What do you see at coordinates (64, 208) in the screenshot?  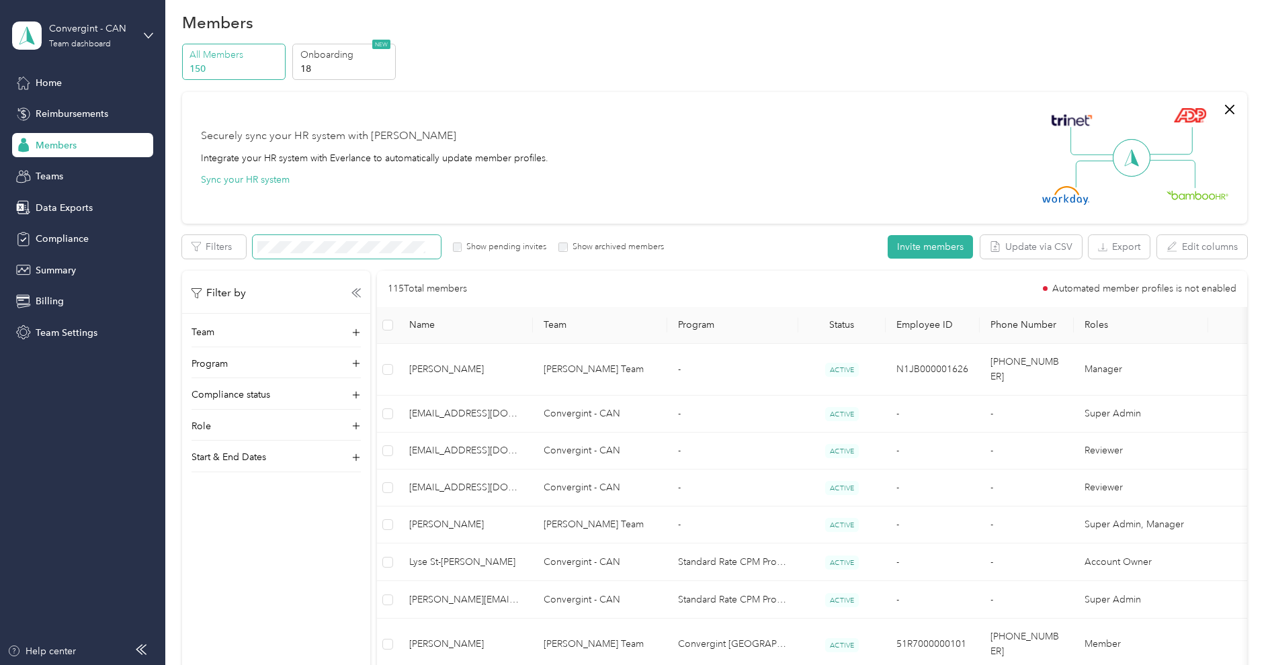 I see `span: Data Exports` at bounding box center [64, 208].